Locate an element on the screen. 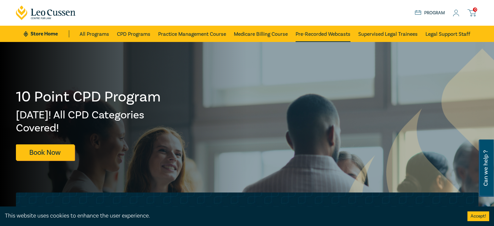 This screenshot has height=226, width=494. a: Supervised Legal Trainees is located at coordinates (388, 34).